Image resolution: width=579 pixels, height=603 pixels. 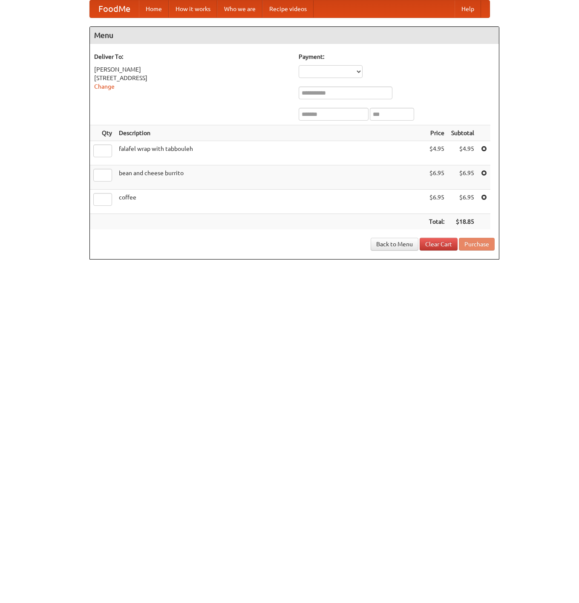 I want to click on h5: Deliver To:, so click(x=192, y=57).